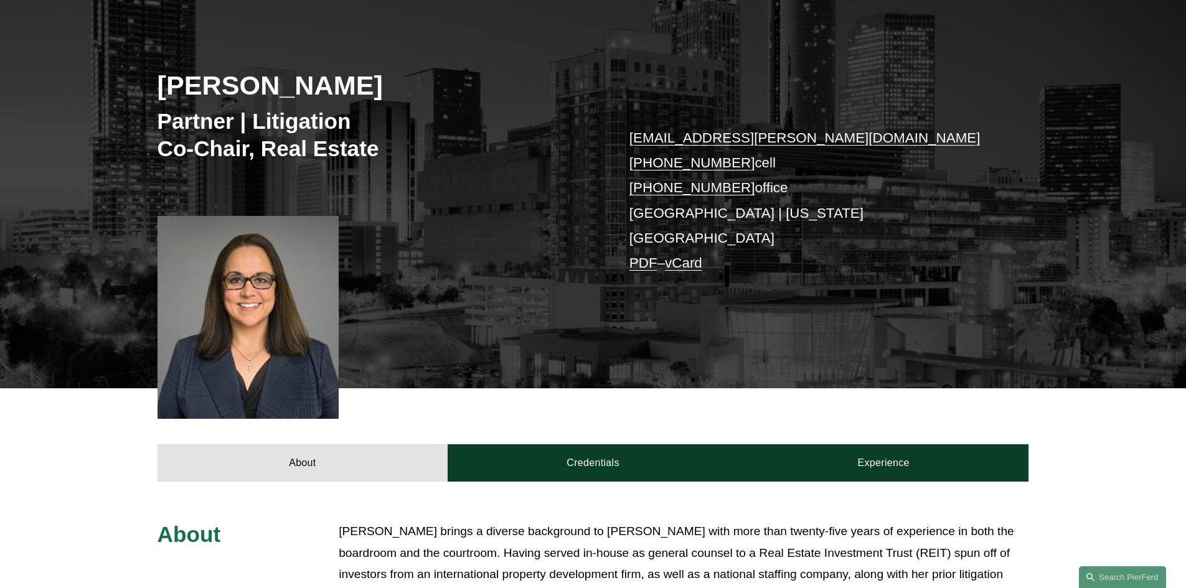 The width and height of the screenshot is (1186, 588). What do you see at coordinates (883, 463) in the screenshot?
I see `a: Experience` at bounding box center [883, 463].